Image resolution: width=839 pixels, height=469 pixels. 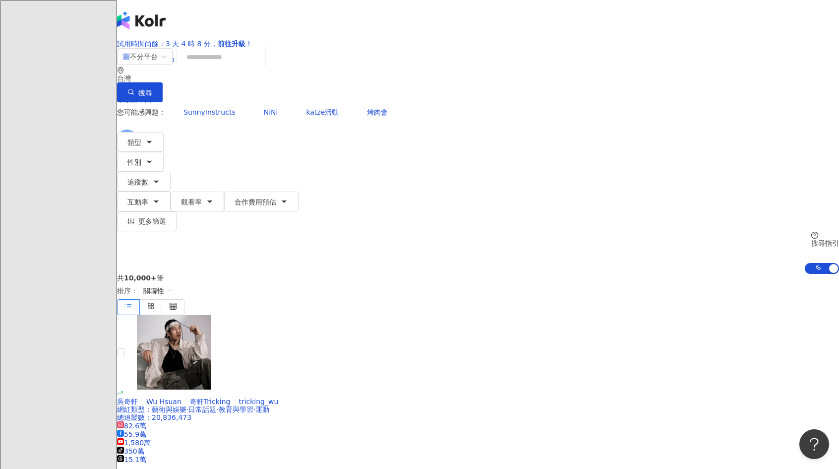 I want to click on span: 教育與學習, so click(x=236, y=409).